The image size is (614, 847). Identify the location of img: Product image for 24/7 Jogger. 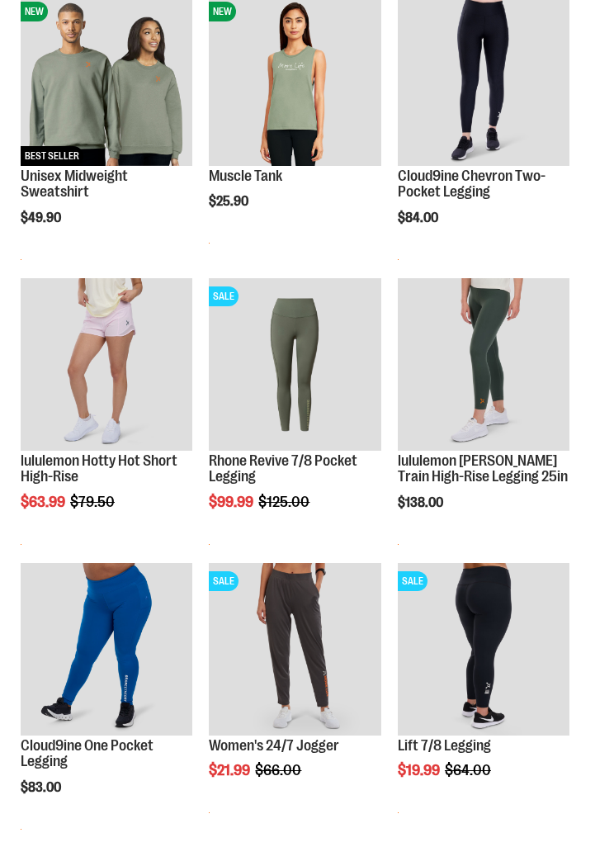
(295, 649).